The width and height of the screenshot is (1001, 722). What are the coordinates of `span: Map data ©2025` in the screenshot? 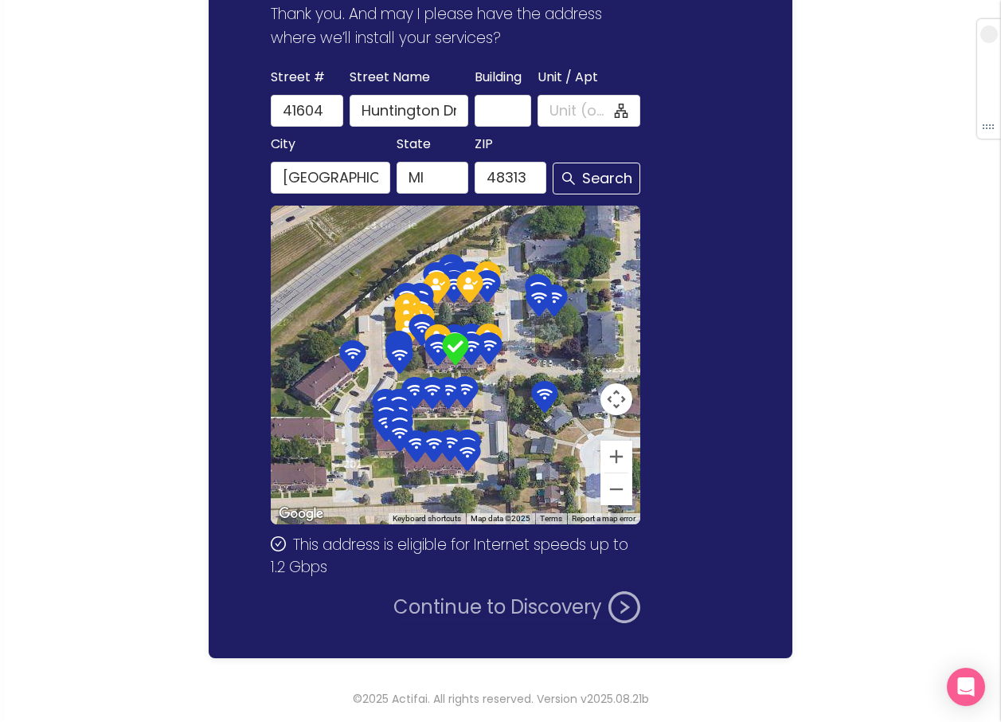 It's located at (500, 518).